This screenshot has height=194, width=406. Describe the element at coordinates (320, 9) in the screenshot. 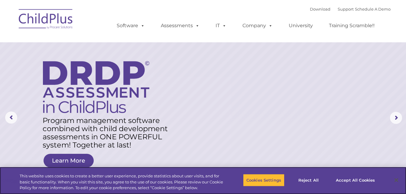

I see `a: Download` at that location.